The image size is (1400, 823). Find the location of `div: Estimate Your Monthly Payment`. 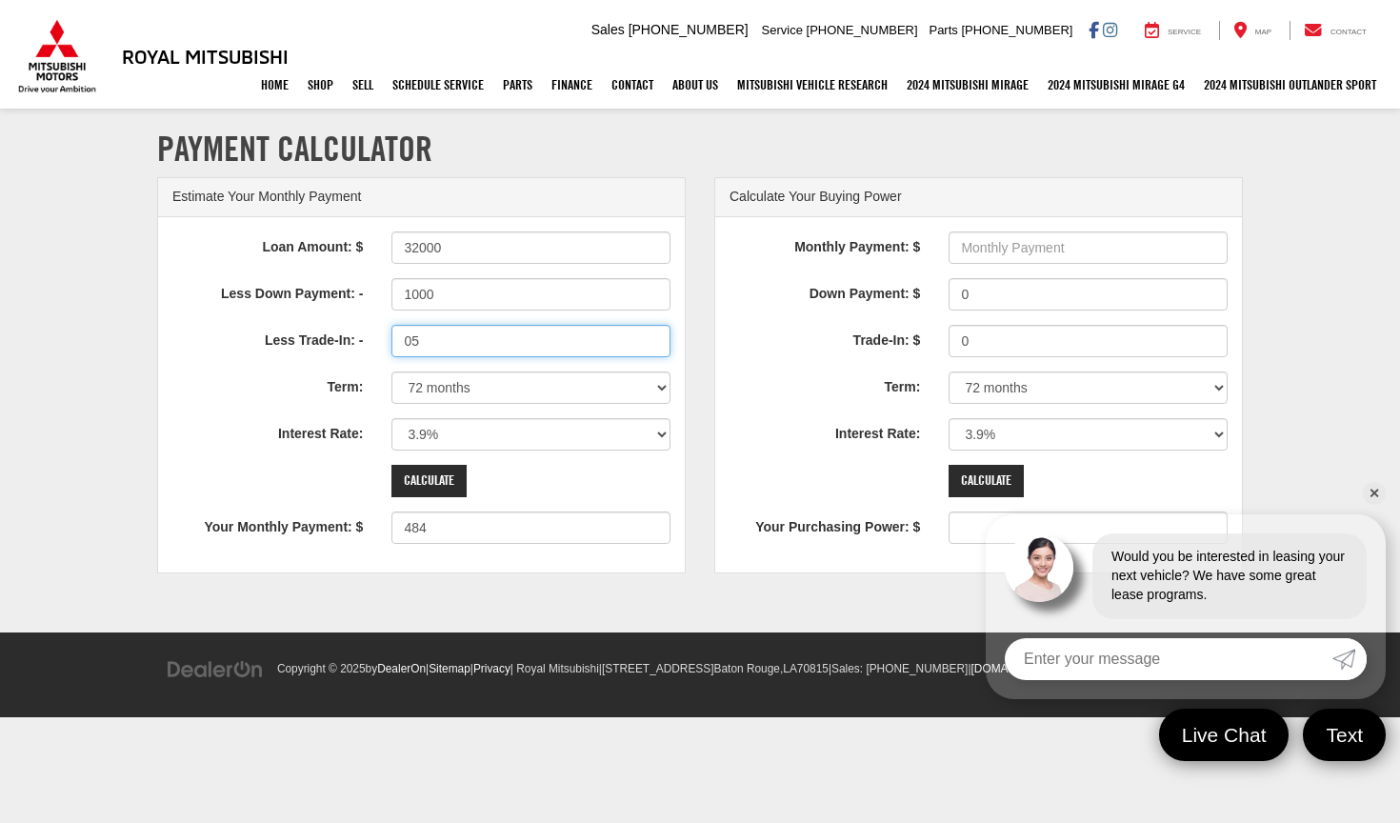

div: Estimate Your Monthly Payment is located at coordinates (421, 197).